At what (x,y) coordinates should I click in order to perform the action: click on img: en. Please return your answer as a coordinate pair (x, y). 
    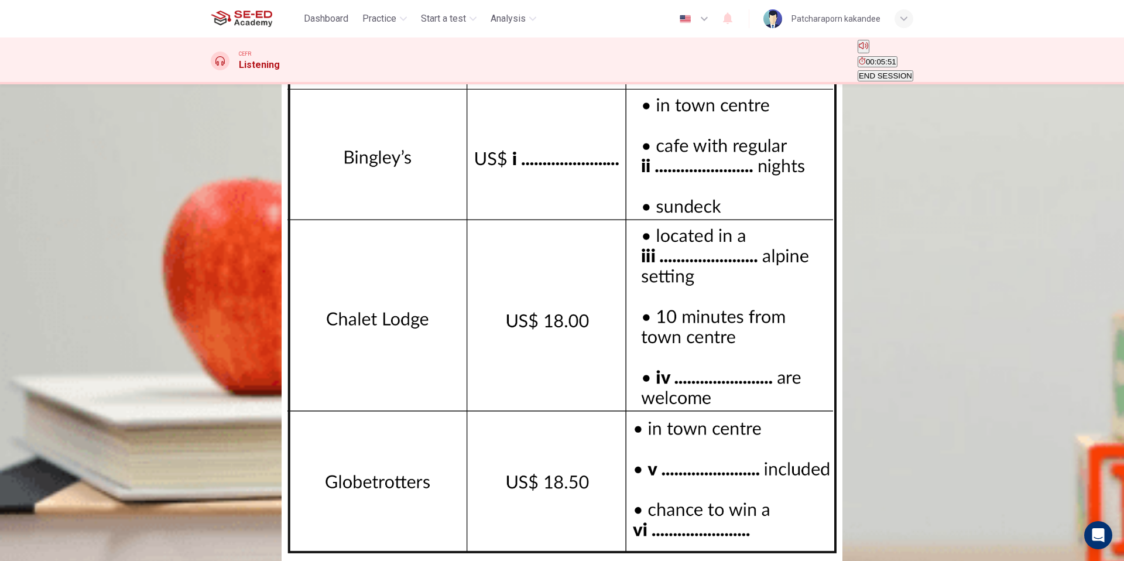
    Looking at the image, I should click on (685, 19).